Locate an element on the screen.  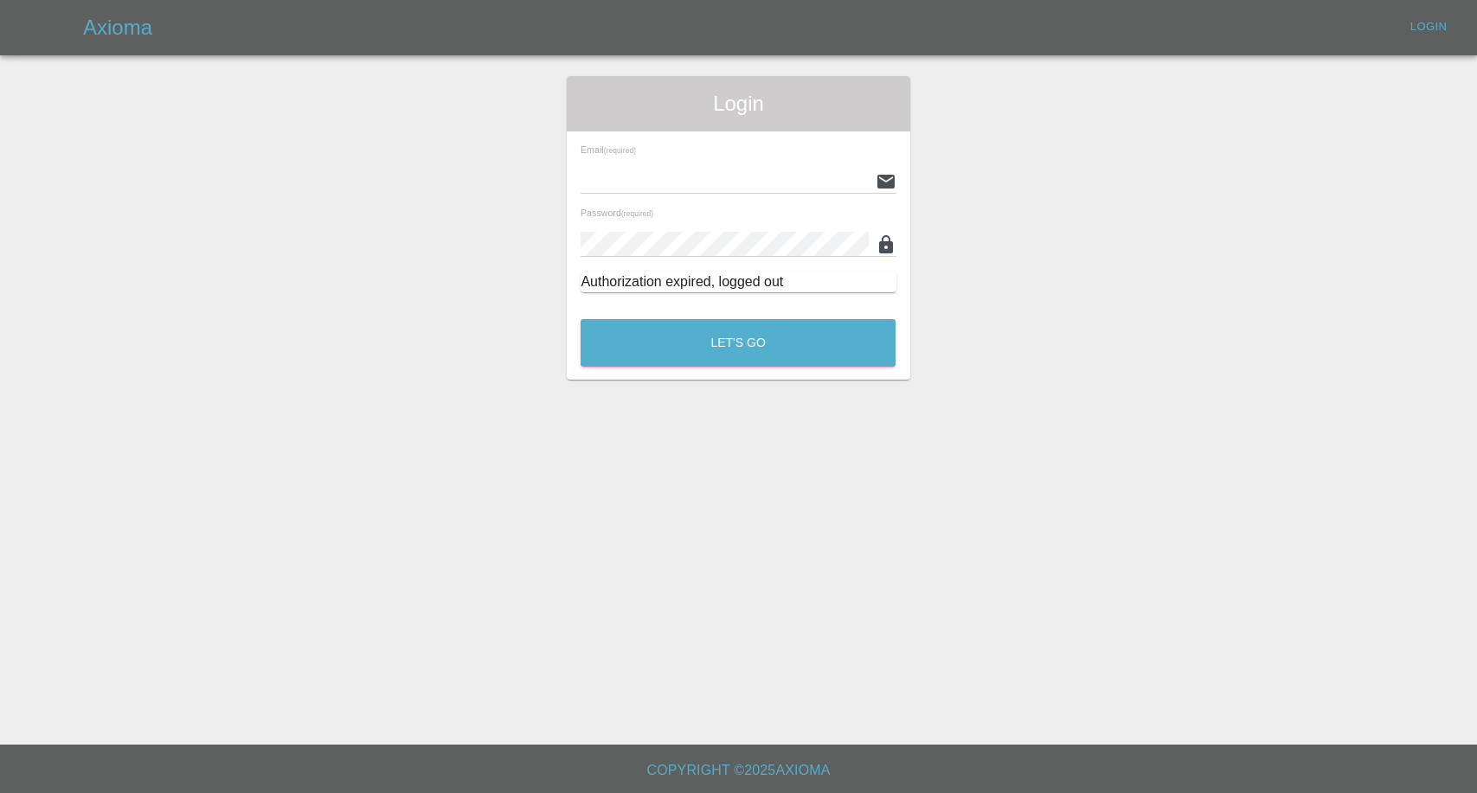
a: Login is located at coordinates (1428, 27).